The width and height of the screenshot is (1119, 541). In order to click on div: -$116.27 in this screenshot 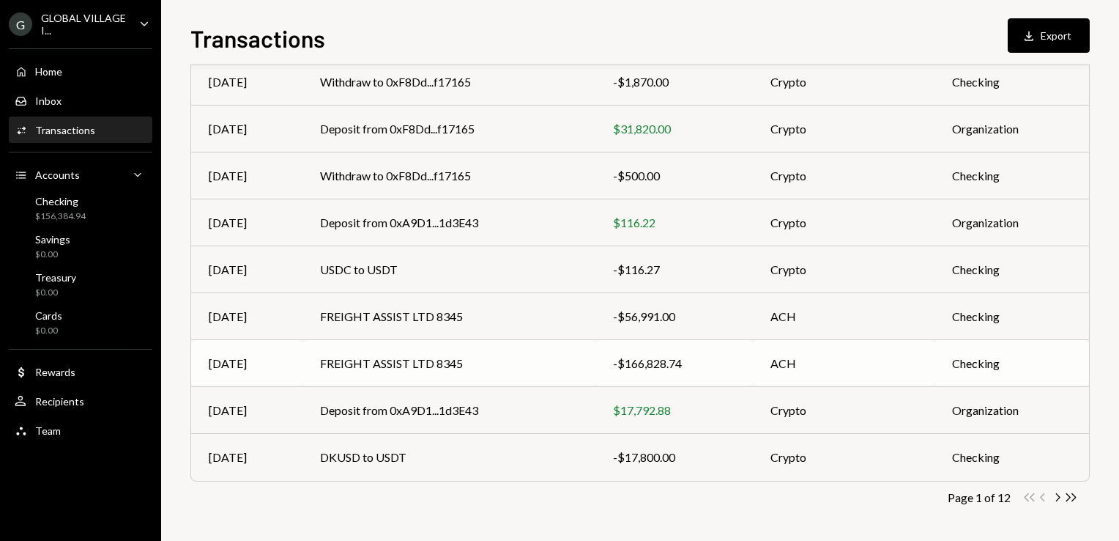, I will do `click(674, 270)`.